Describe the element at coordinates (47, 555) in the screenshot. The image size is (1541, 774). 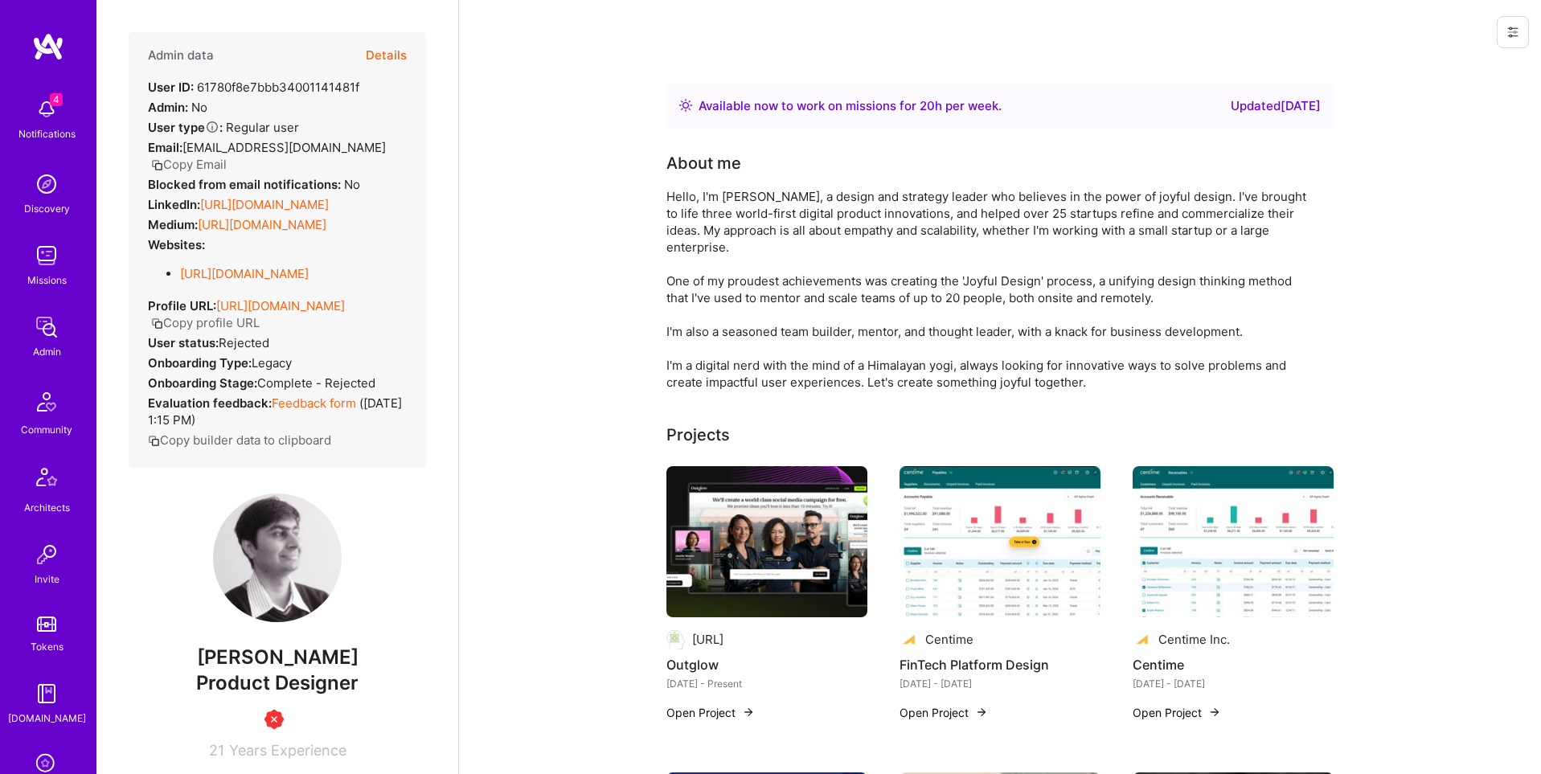
I see `img: Invite` at that location.